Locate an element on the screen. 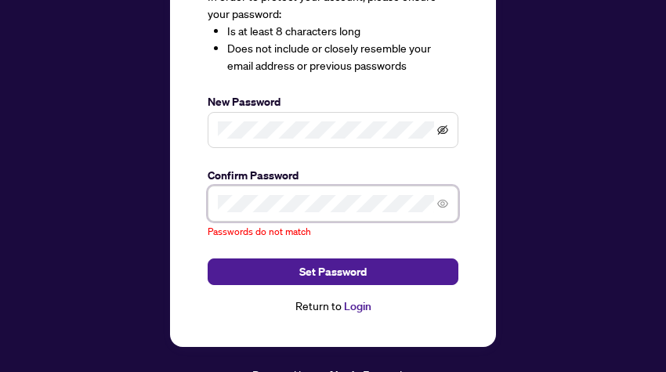 Image resolution: width=666 pixels, height=372 pixels. li: Is at least 8 characters long is located at coordinates (342, 31).